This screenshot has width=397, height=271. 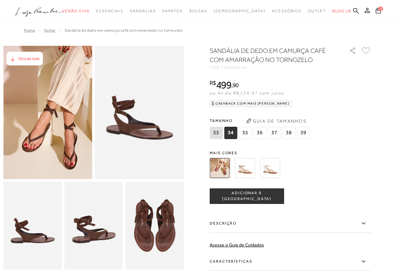 What do you see at coordinates (245, 168) in the screenshot?
I see `img: SANDÁLIA DE DEDO EM METALIZADO DOURADO COM AMARRAÇÃO NO TORNOZELO` at bounding box center [245, 168].